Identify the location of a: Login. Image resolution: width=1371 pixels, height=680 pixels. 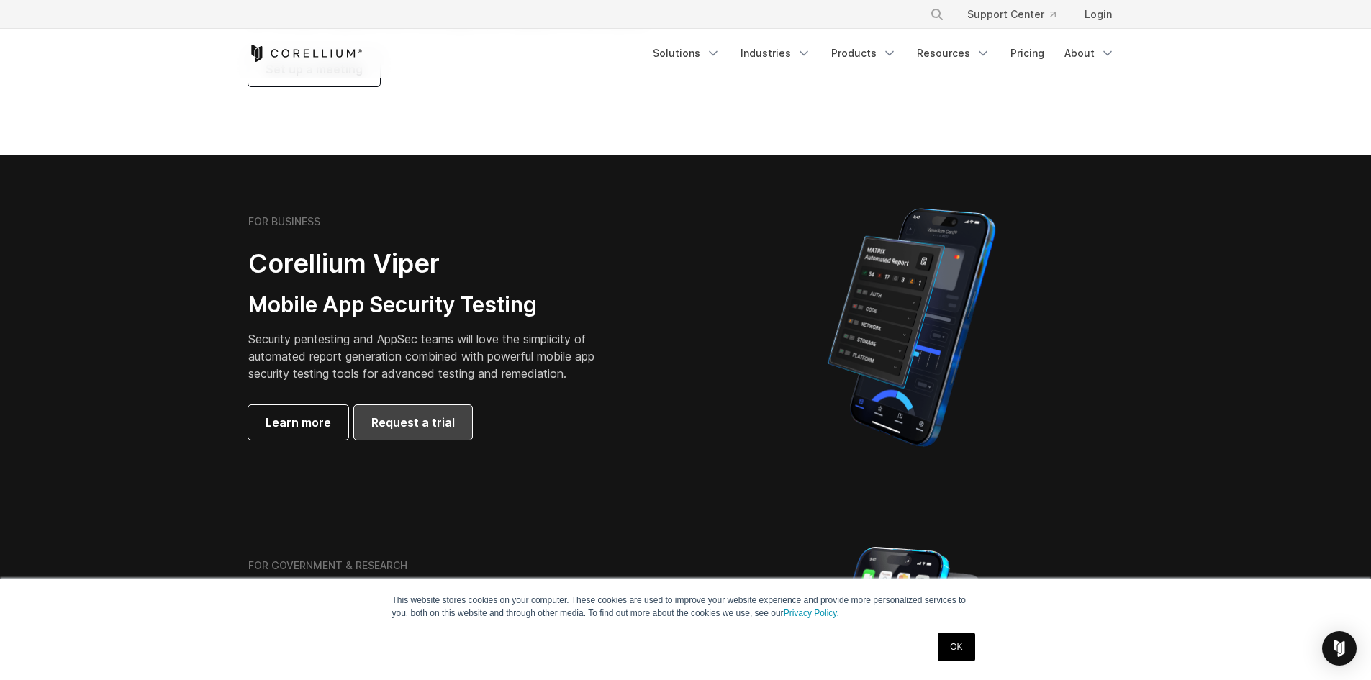
(1098, 14).